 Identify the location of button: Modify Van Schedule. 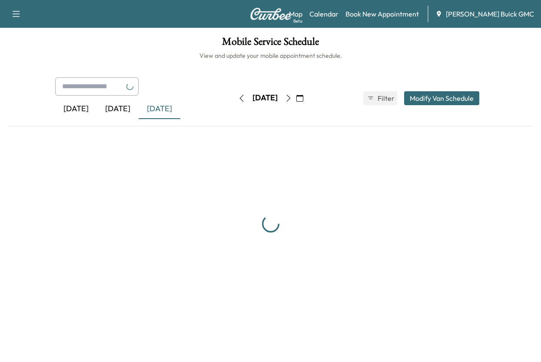
(441, 98).